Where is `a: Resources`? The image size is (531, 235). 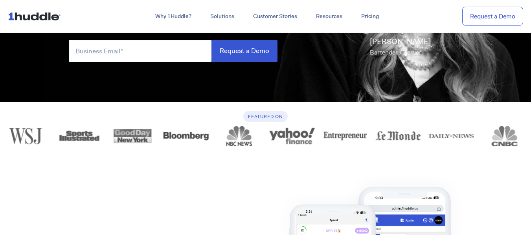 a: Resources is located at coordinates (329, 17).